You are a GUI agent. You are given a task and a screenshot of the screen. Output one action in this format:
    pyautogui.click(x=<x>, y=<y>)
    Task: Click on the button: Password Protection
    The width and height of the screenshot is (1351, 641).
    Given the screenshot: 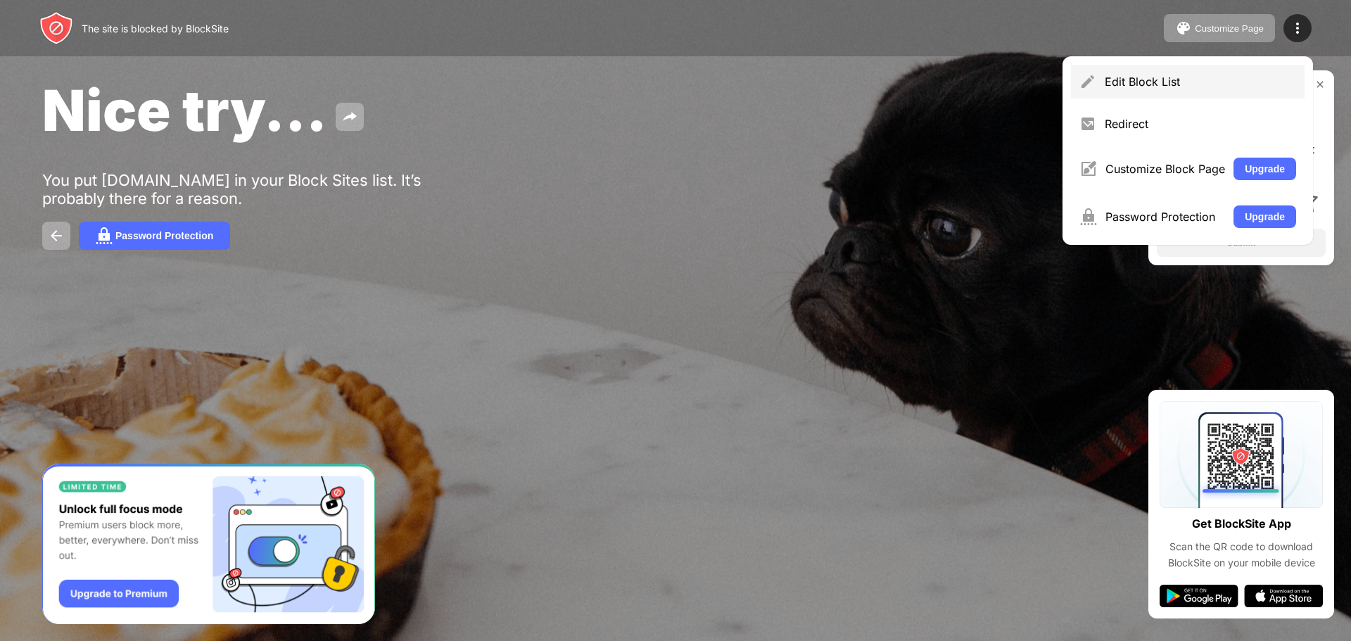 What is the action you would take?
    pyautogui.click(x=154, y=236)
    